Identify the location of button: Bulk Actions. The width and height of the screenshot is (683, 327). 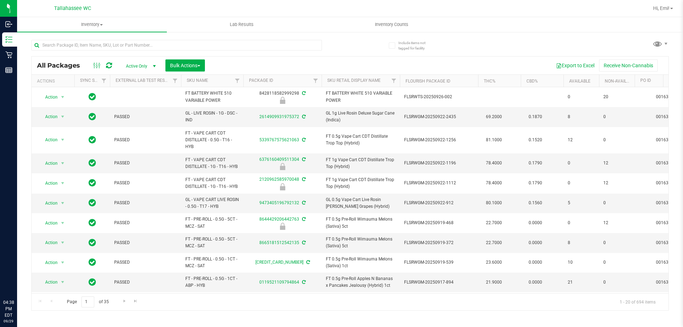
(185, 65).